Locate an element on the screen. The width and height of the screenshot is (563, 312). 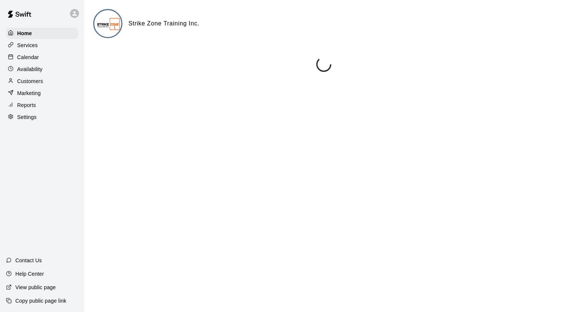
a: Settings is located at coordinates (42, 117).